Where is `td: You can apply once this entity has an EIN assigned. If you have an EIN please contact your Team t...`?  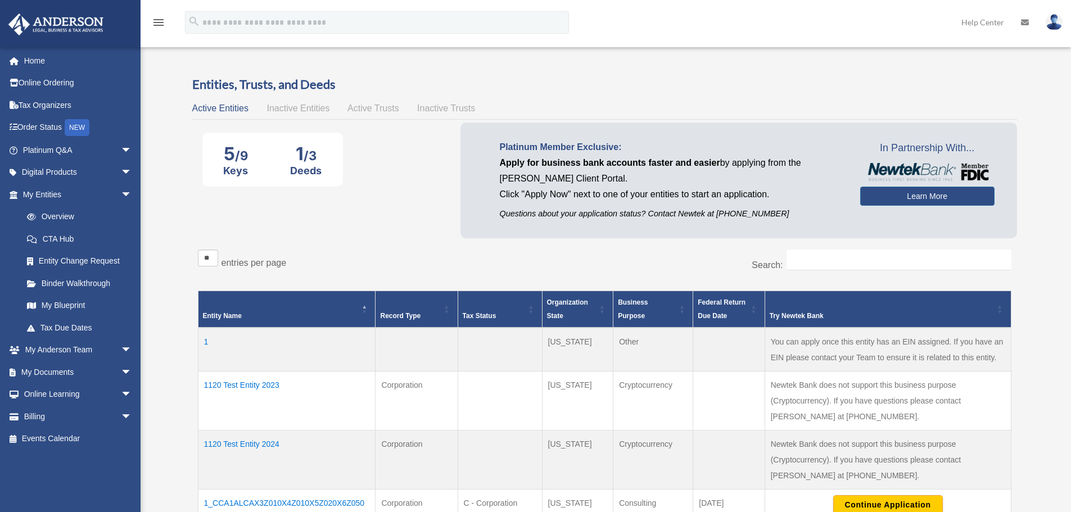 td: You can apply once this entity has an EIN assigned. If you have an EIN please contact your Team t... is located at coordinates (888, 350).